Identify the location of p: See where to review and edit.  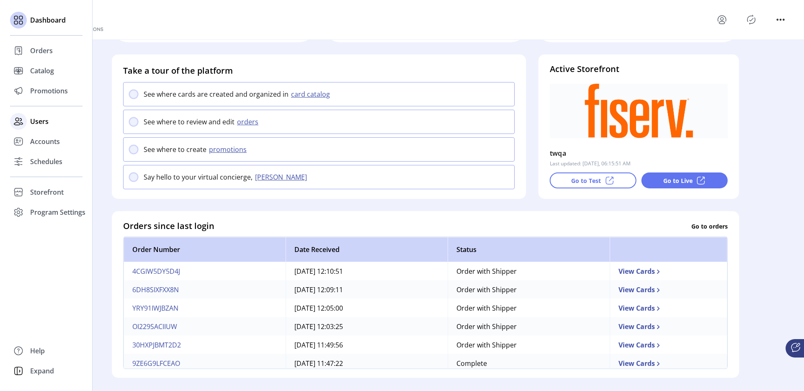
(189, 122).